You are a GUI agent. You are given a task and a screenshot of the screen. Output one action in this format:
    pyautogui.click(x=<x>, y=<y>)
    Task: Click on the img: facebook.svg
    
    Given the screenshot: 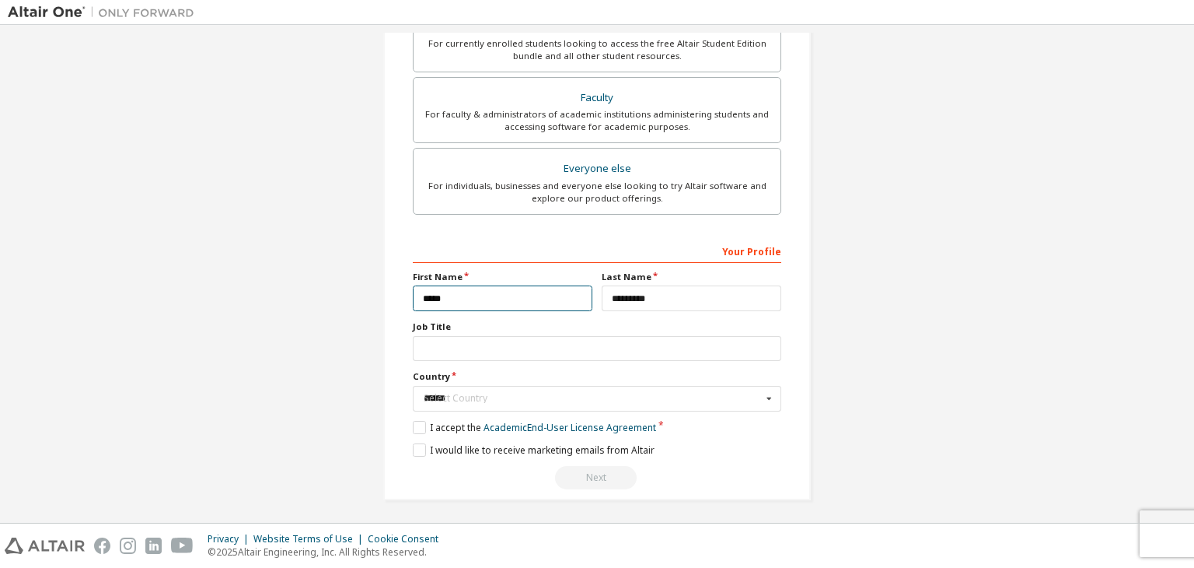 What is the action you would take?
    pyautogui.click(x=102, y=545)
    